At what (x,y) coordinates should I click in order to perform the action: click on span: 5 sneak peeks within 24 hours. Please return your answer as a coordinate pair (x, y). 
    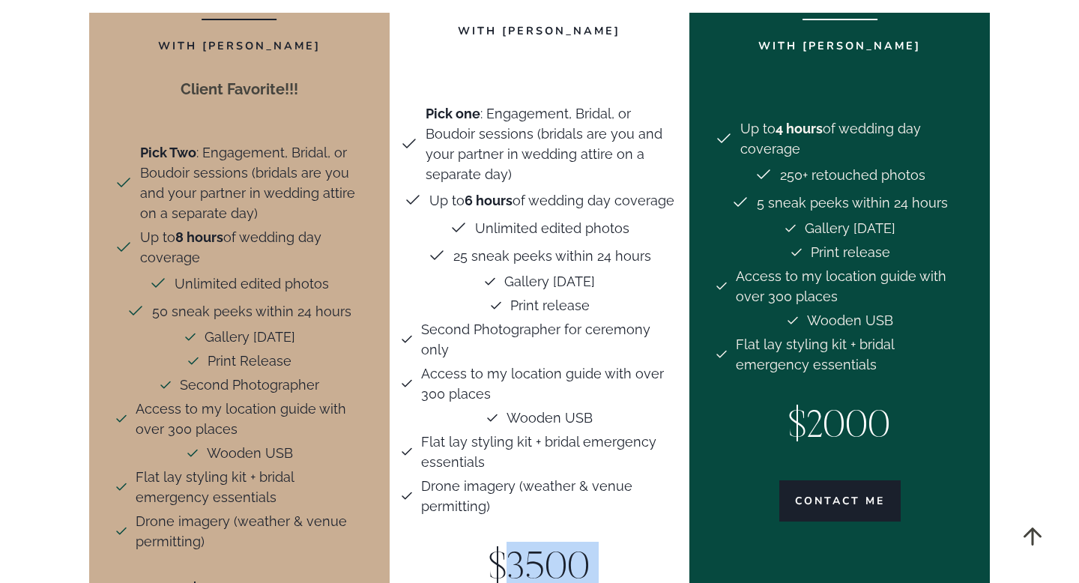
    Looking at the image, I should click on (852, 202).